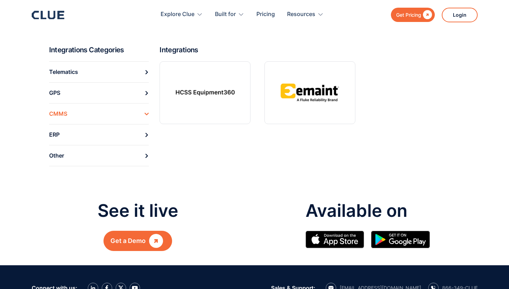 This screenshot has height=289, width=509. I want to click on a: Pricing, so click(265, 14).